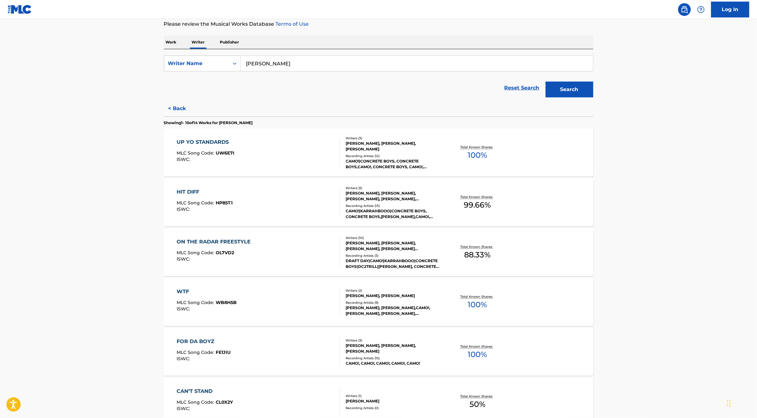  Describe the element at coordinates (226, 303) in the screenshot. I see `span: WB8H5B` at that location.